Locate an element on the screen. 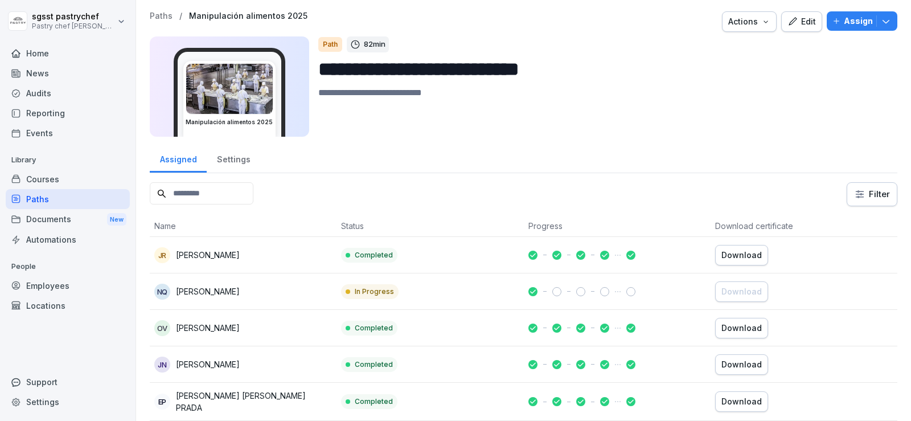 The image size is (911, 421). div: Filter is located at coordinates (872, 194).